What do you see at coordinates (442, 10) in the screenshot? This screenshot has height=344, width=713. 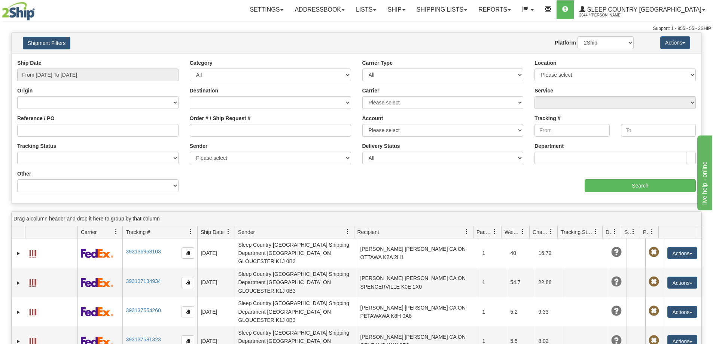 I see `a: Shipping lists` at bounding box center [442, 10].